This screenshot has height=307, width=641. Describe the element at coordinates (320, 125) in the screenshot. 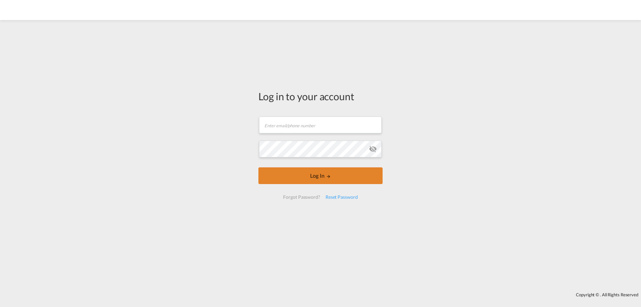

I see `input: Enter email/phone number` at that location.